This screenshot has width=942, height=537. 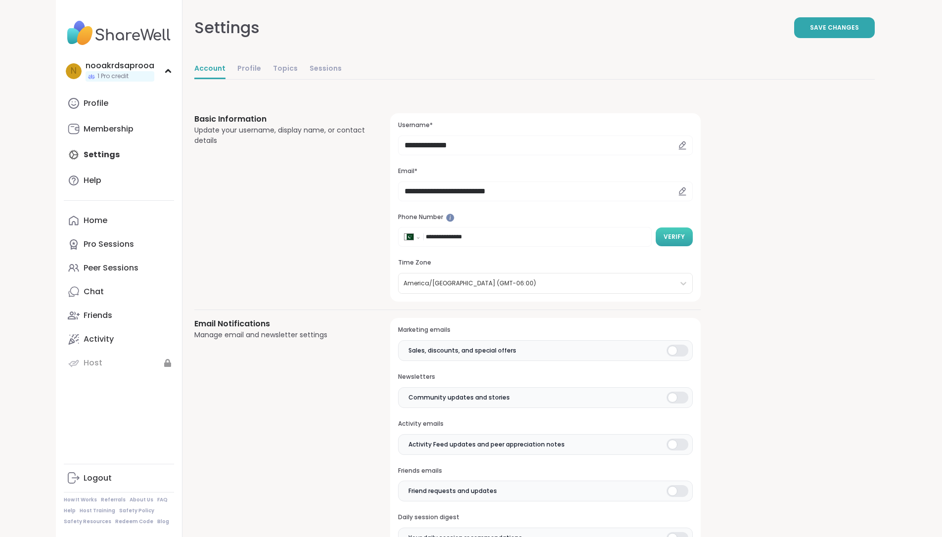 What do you see at coordinates (545, 171) in the screenshot?
I see `h3: Email*` at bounding box center [545, 171].